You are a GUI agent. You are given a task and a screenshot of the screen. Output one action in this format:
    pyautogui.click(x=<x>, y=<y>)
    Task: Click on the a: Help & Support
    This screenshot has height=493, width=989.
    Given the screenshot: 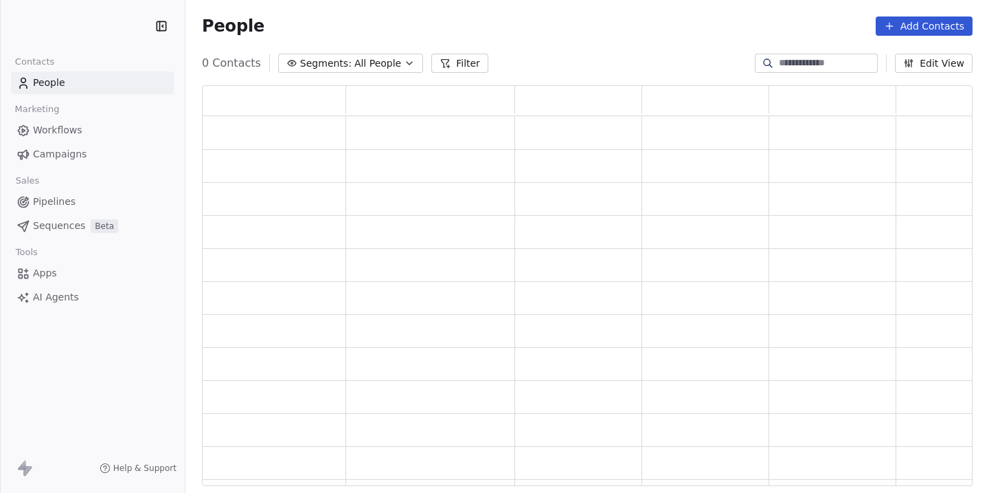 What is the action you would take?
    pyautogui.click(x=138, y=468)
    